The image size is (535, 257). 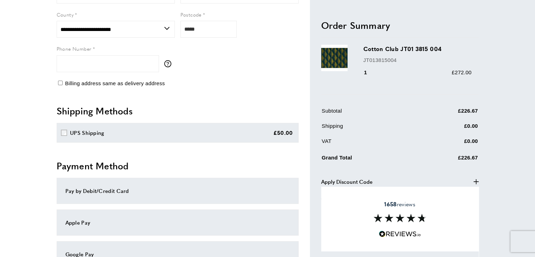 What do you see at coordinates (169, 64) in the screenshot?
I see `button: More information` at bounding box center [169, 64].